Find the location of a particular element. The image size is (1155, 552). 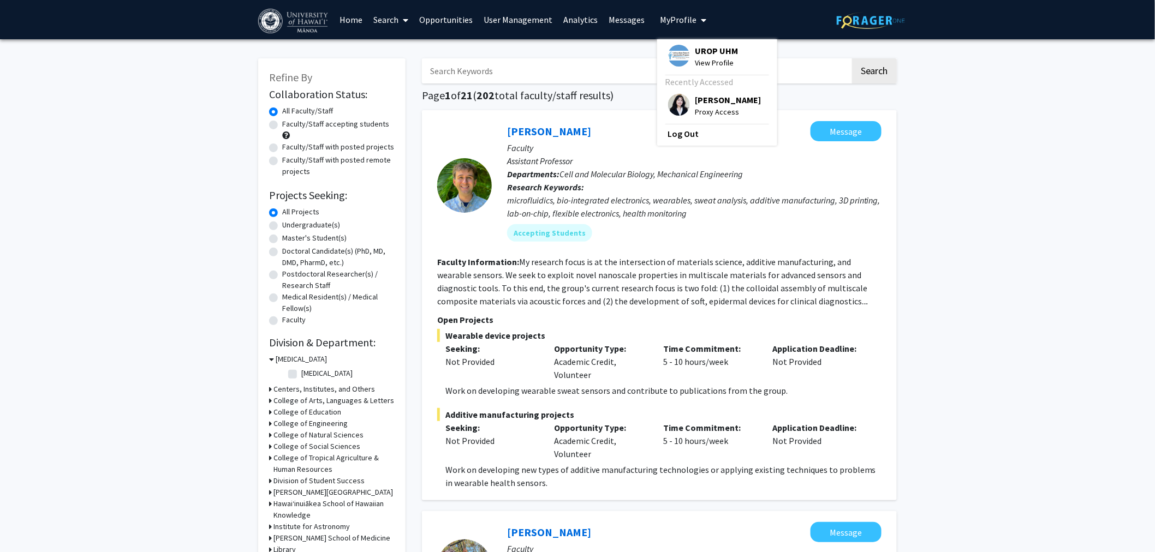

h3: Division of Student Success is located at coordinates (319, 481).